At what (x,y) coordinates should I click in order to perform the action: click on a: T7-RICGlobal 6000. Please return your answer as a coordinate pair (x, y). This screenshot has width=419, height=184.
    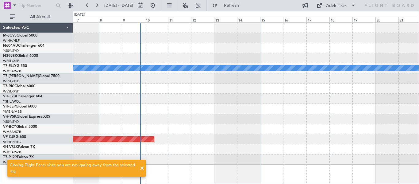
    Looking at the image, I should click on (19, 86).